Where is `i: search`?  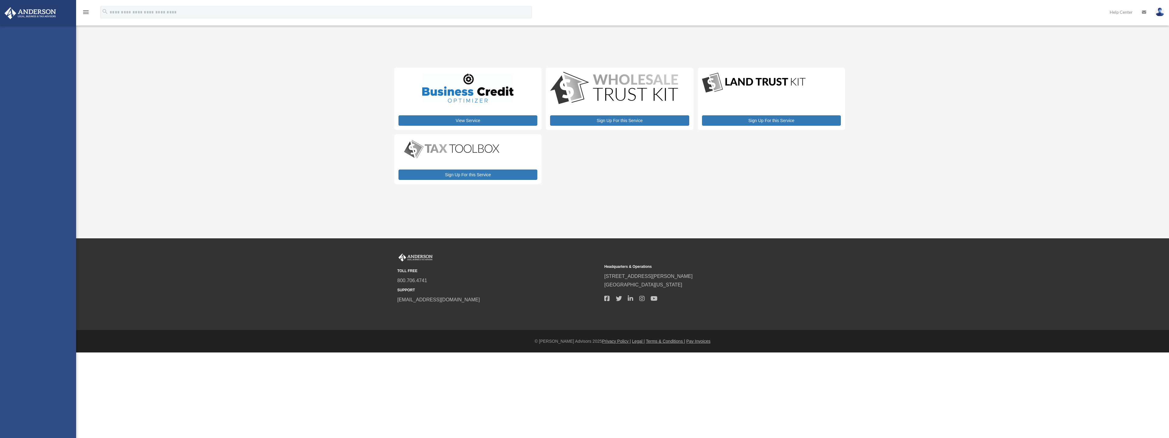
i: search is located at coordinates (105, 12).